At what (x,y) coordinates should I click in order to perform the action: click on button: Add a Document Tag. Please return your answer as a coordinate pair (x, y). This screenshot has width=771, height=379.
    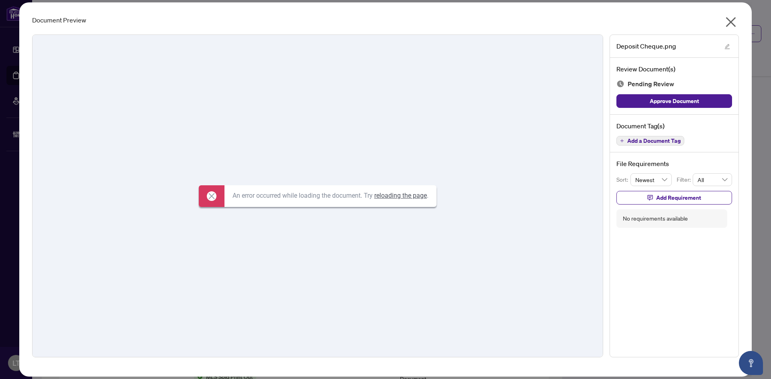
    Looking at the image, I should click on (650, 141).